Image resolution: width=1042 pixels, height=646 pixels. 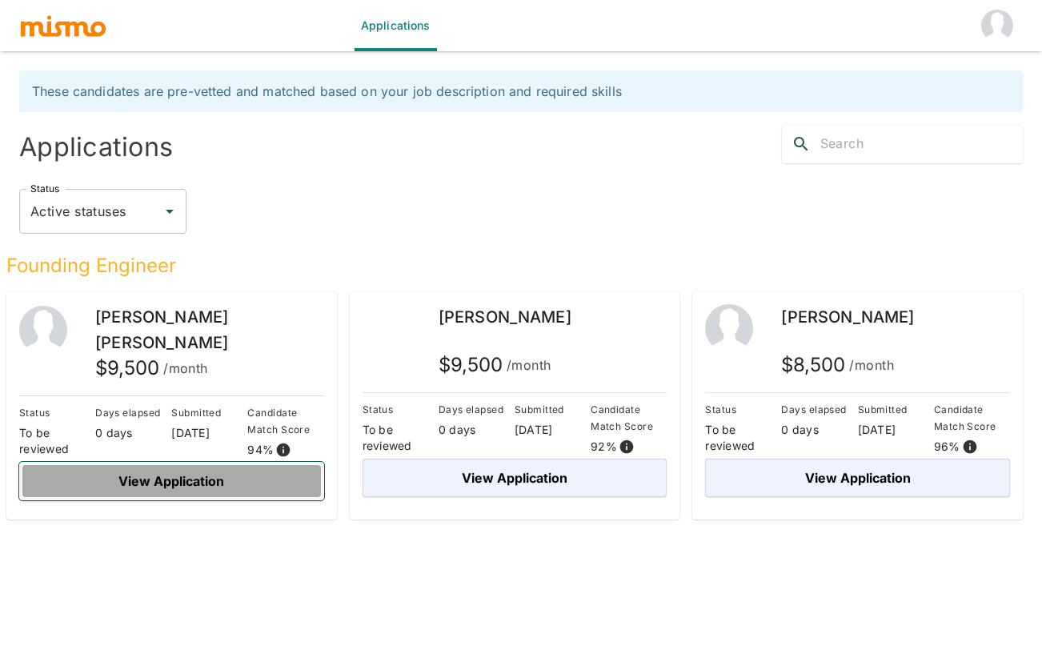 What do you see at coordinates (837, 365) in the screenshot?
I see `h5: $ 8,500` at bounding box center [837, 365].